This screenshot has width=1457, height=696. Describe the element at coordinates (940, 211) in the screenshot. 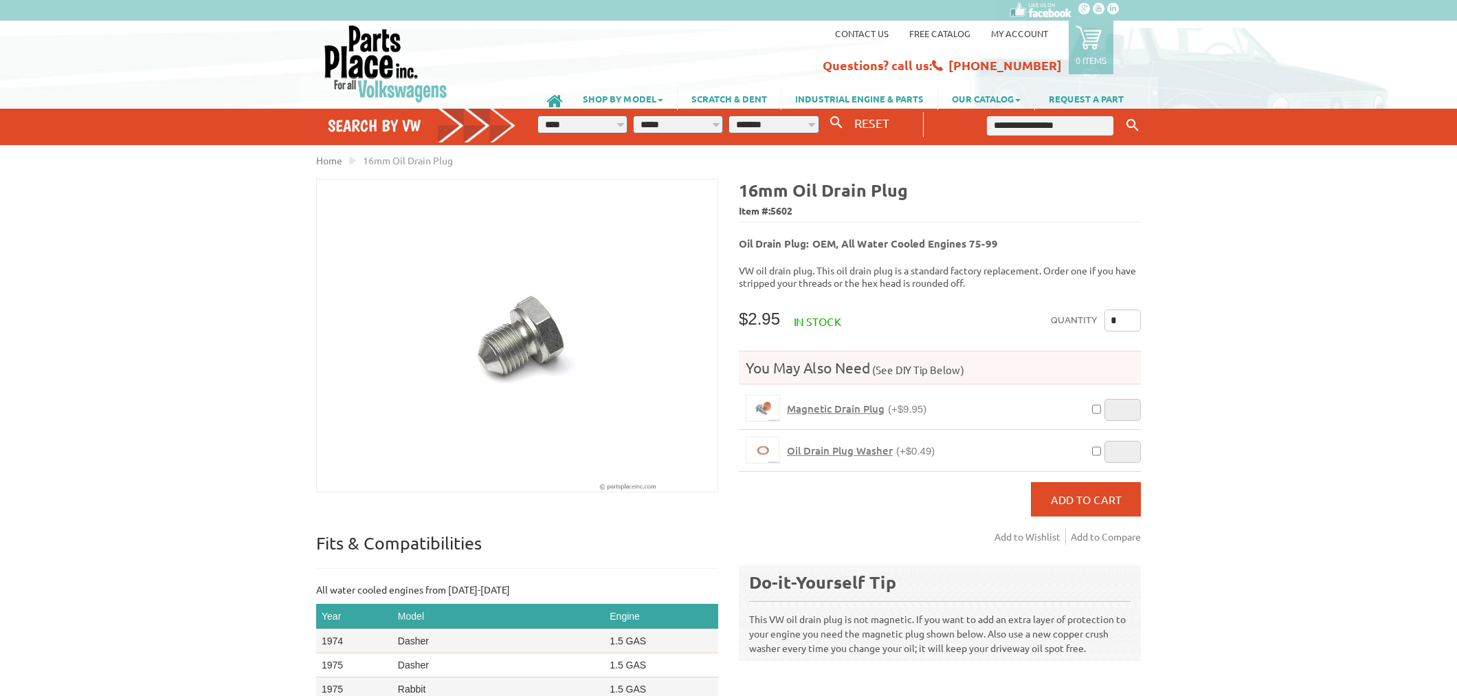

I see `span: Item #:` at that location.